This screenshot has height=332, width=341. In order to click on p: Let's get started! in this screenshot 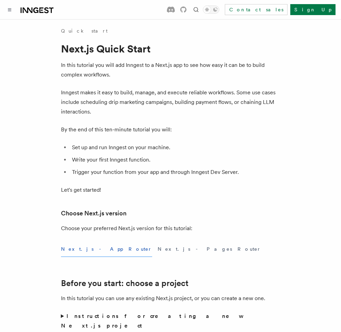, I will do `click(171, 190)`.